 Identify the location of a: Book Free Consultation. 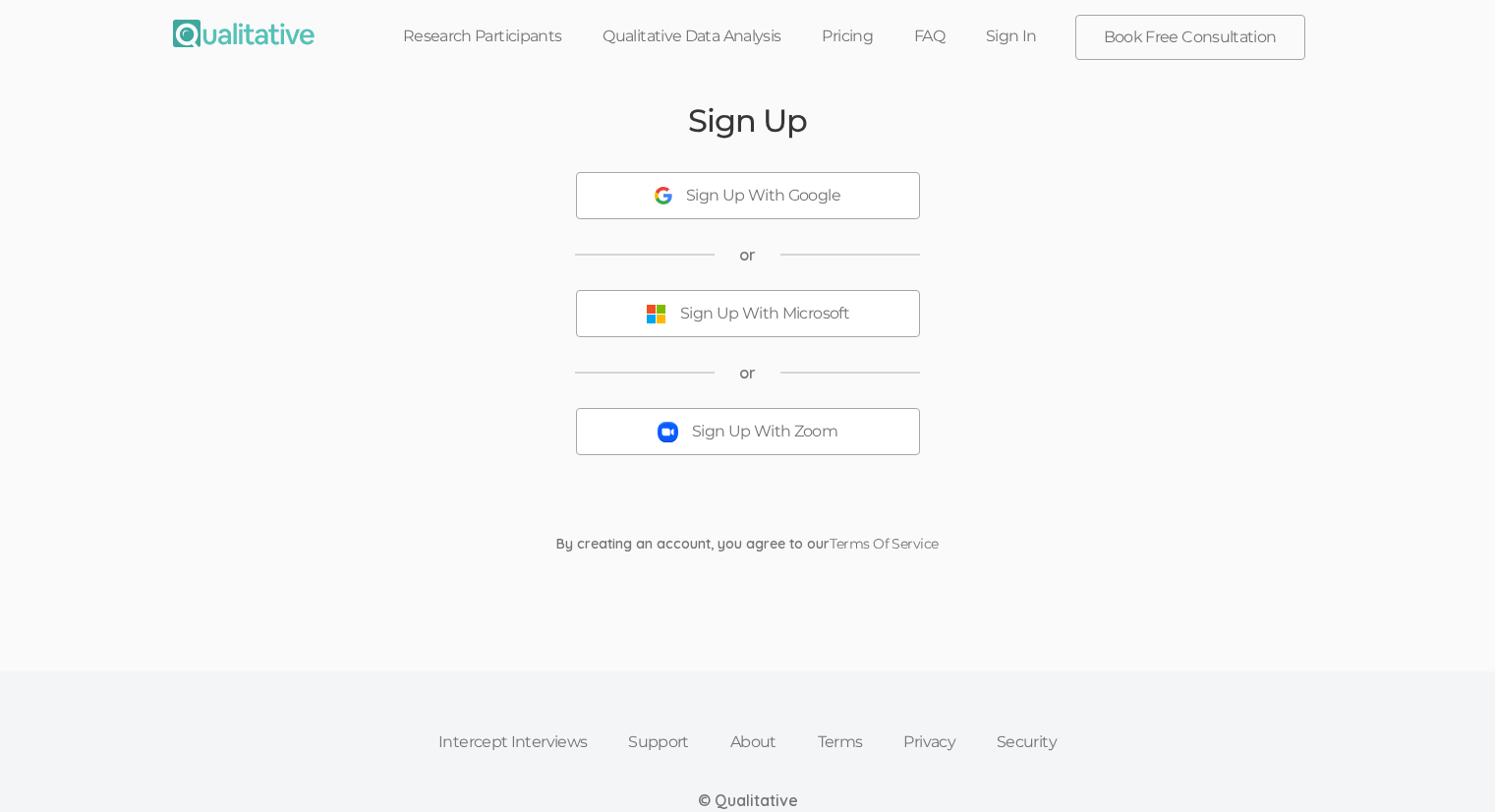
(1190, 38).